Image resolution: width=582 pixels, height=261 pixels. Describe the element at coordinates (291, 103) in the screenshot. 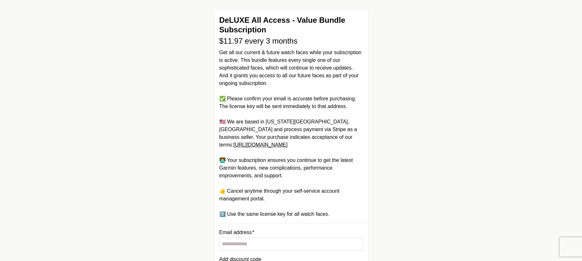

I see `p: ✅ Please confirm your email is accurate before purchasing. The license key will be sent immediate...` at that location.